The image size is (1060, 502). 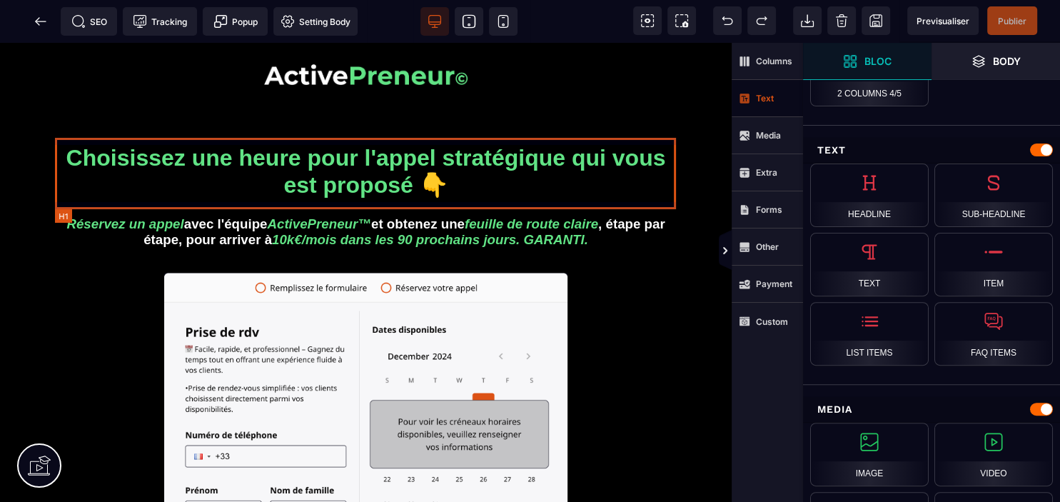 What do you see at coordinates (769, 209) in the screenshot?
I see `strong: Forms` at bounding box center [769, 209].